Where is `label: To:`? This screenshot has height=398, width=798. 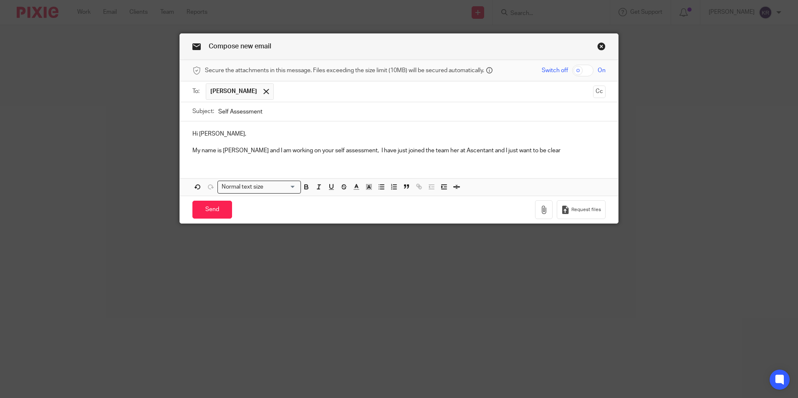 label: To: is located at coordinates (197, 91).